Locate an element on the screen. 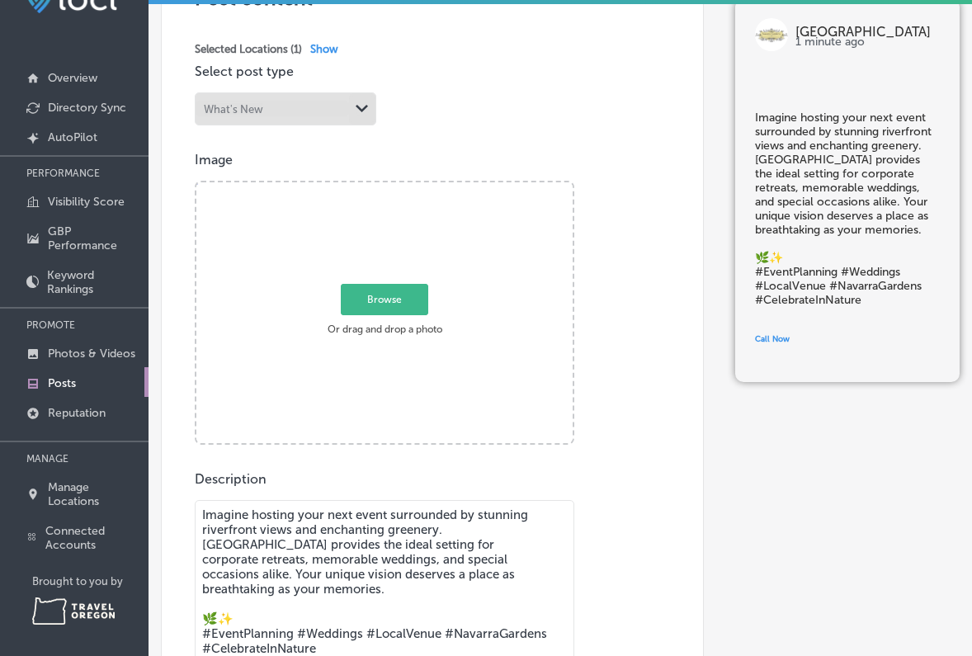  p: Directory Sync is located at coordinates (87, 107).